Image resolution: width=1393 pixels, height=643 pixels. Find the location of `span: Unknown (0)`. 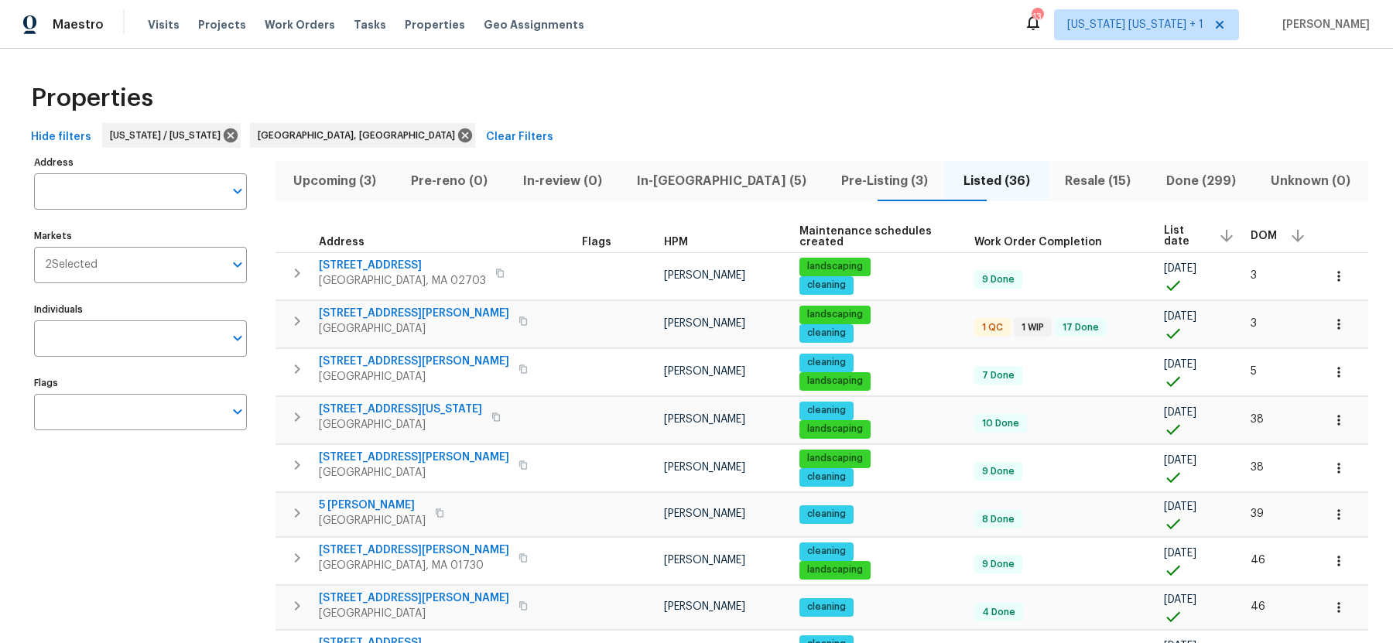

span: Unknown (0) is located at coordinates (1311, 181).